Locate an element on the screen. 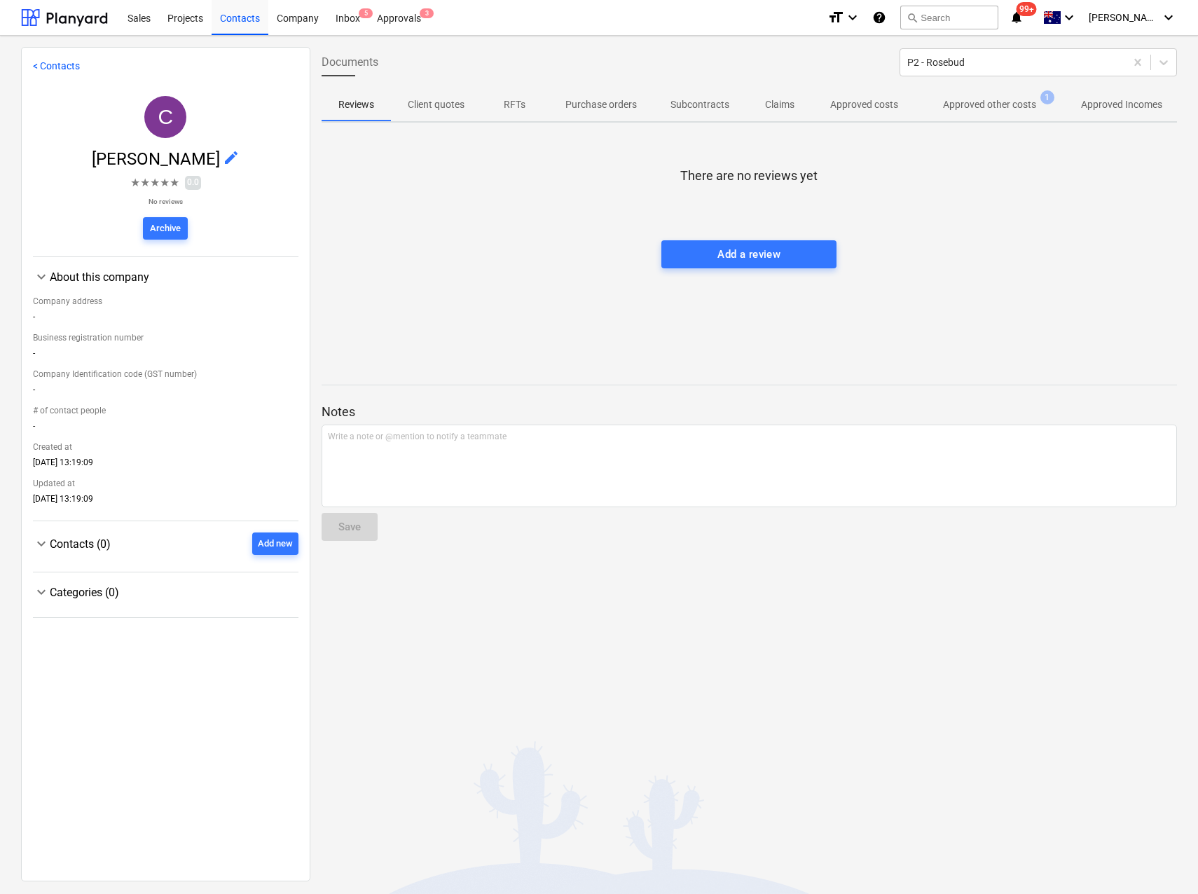 Image resolution: width=1198 pixels, height=894 pixels. span: edit is located at coordinates (231, 158).